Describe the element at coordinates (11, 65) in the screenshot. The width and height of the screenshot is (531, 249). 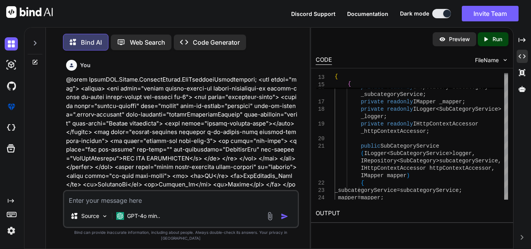
I see `img: darkAi-studio` at that location.